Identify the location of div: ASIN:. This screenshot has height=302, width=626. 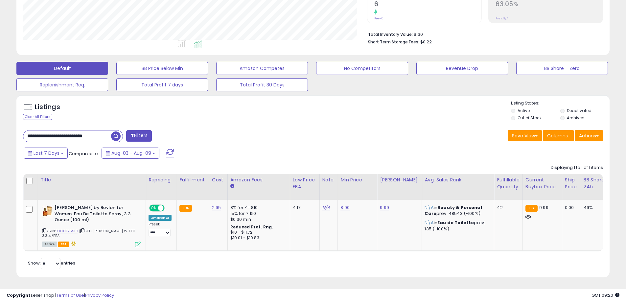
(91, 225).